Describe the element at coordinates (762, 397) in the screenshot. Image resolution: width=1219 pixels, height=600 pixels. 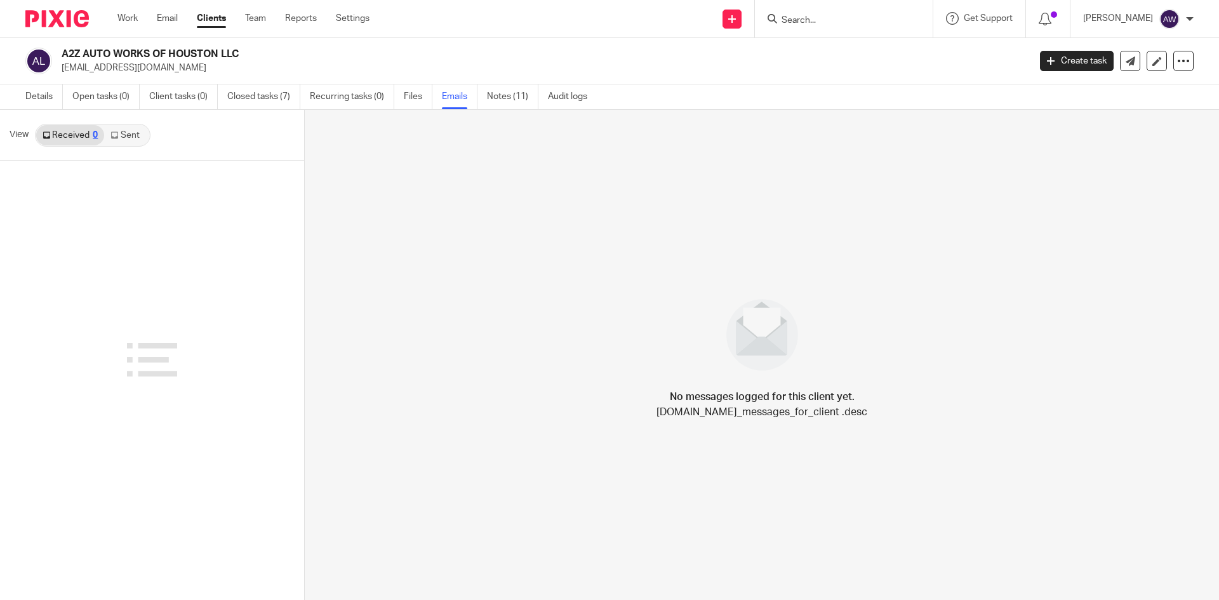
I see `h4: No messages logged for this client yet.` at that location.